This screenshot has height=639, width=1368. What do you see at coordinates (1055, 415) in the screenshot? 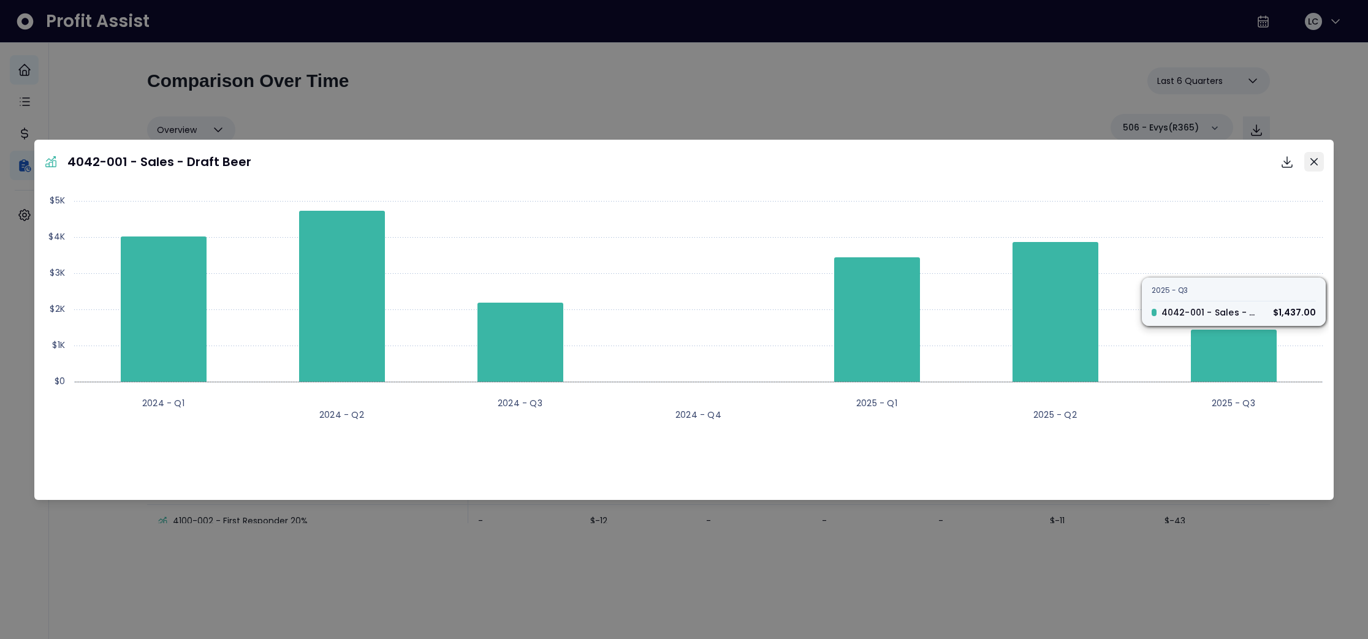
I see `text: 2025 - Q2` at bounding box center [1055, 415].